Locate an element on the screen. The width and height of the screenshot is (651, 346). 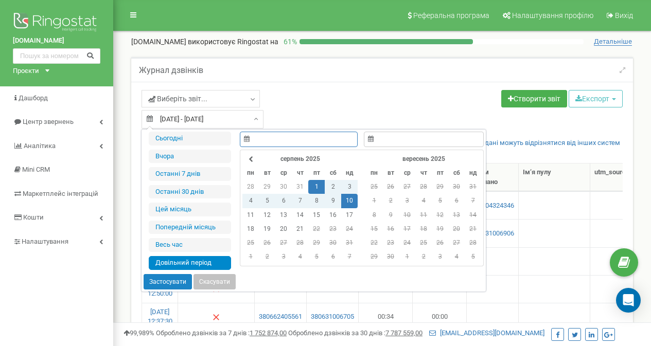
th: вересень 2025 is located at coordinates (424, 159).